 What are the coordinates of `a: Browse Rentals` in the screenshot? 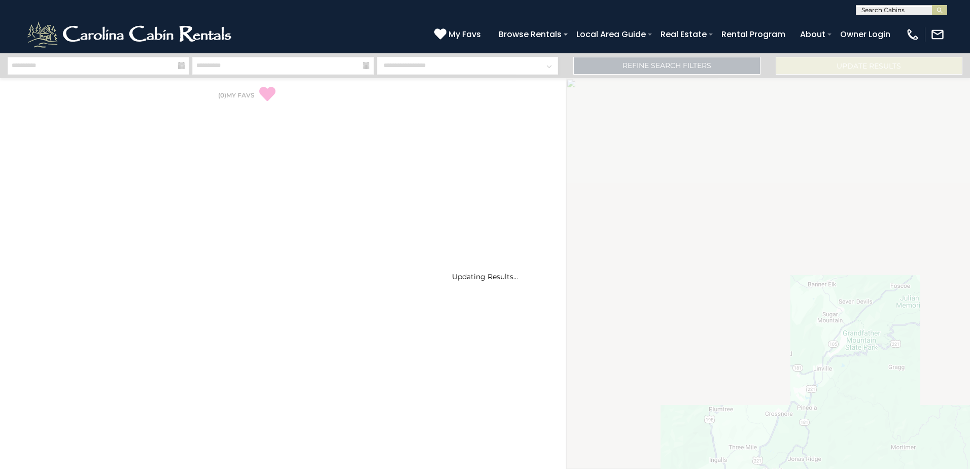 It's located at (530, 34).